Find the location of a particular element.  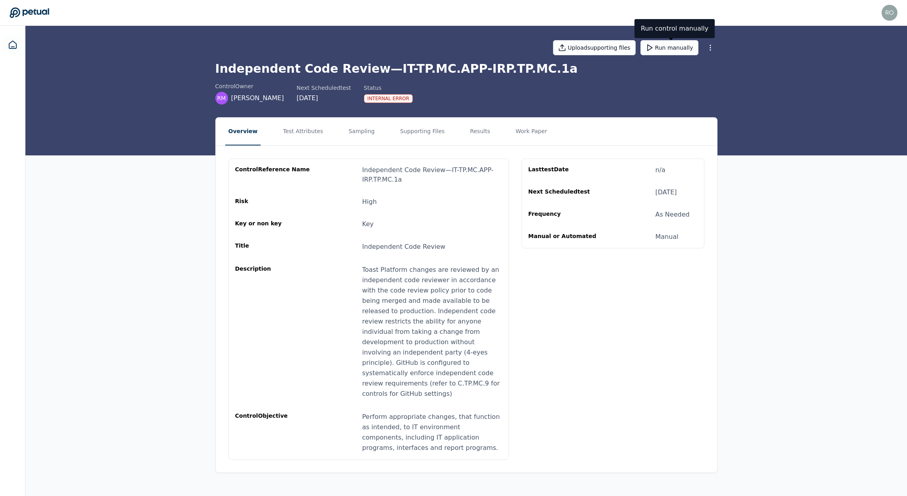

span: RM is located at coordinates (222, 98).